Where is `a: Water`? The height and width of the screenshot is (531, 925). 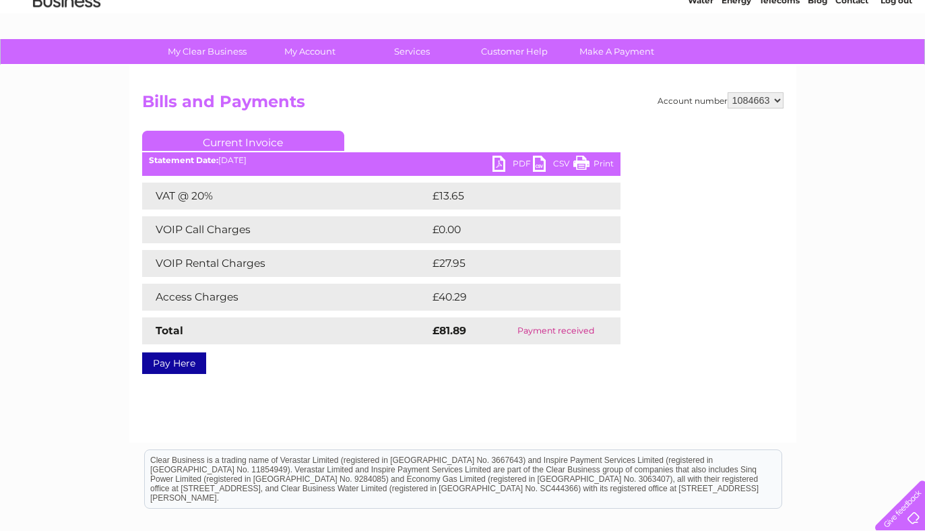 a: Water is located at coordinates (701, 62).